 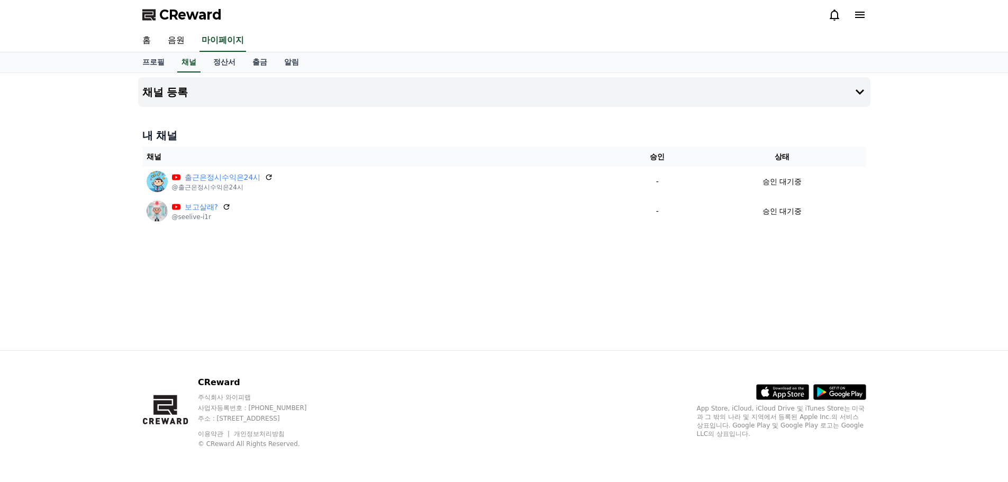 I want to click on a: 프로필, so click(x=153, y=62).